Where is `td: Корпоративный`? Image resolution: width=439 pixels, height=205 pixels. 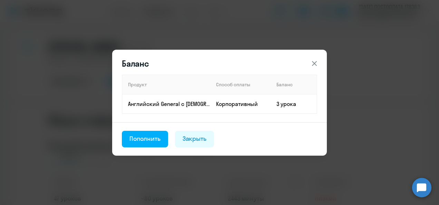
td: Корпоративный is located at coordinates (240, 104).